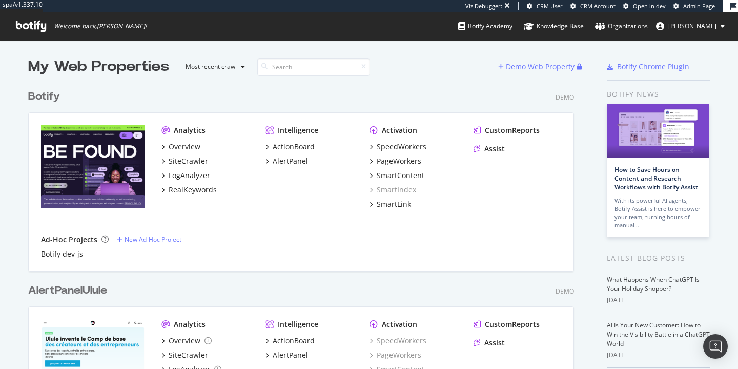  What do you see at coordinates (693, 26) in the screenshot?
I see `span: alexandre hauswirth` at bounding box center [693, 26].